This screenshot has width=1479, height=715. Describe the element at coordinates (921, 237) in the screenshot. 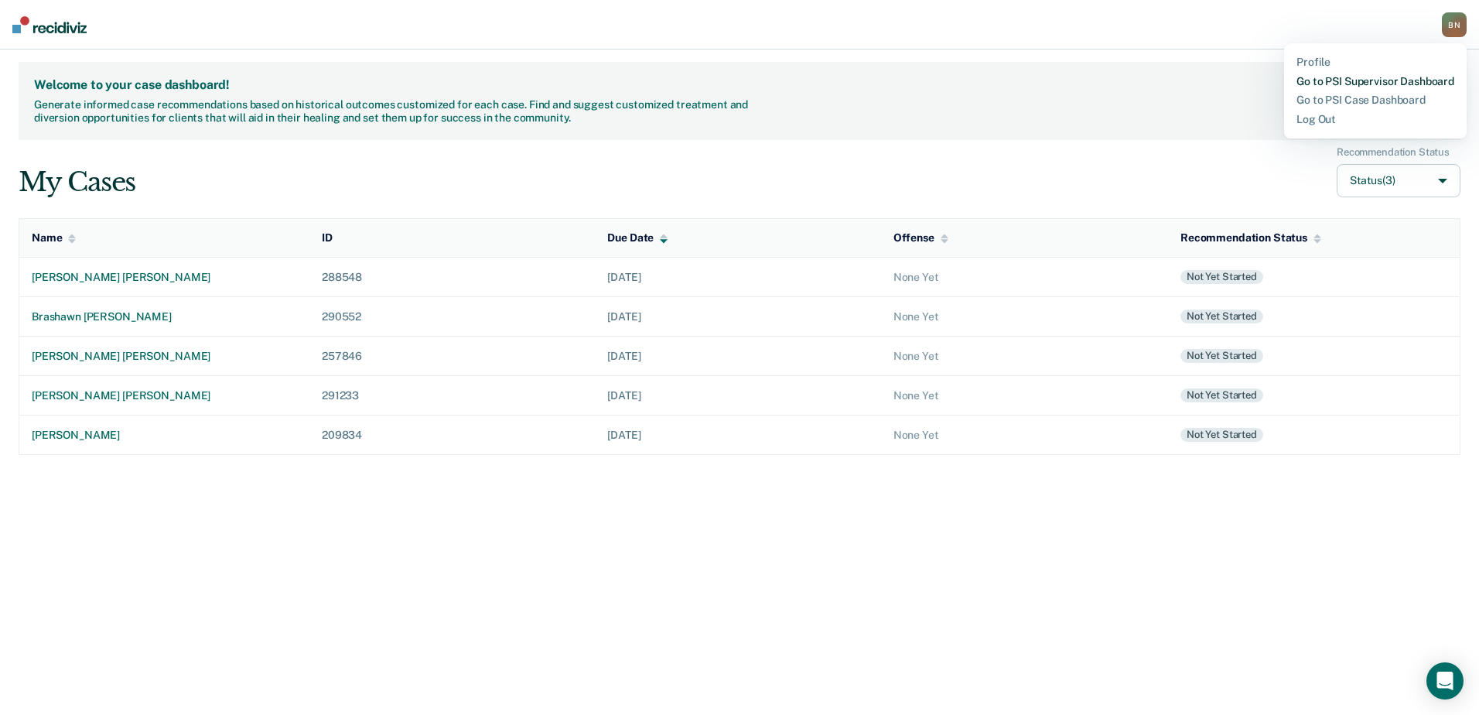

I see `div: Offense` at that location.